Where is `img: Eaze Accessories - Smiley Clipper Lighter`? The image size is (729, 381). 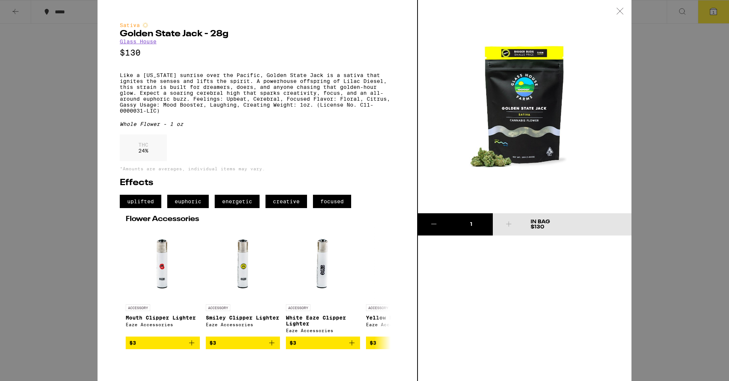
img: Eaze Accessories - Smiley Clipper Lighter is located at coordinates (243, 264).